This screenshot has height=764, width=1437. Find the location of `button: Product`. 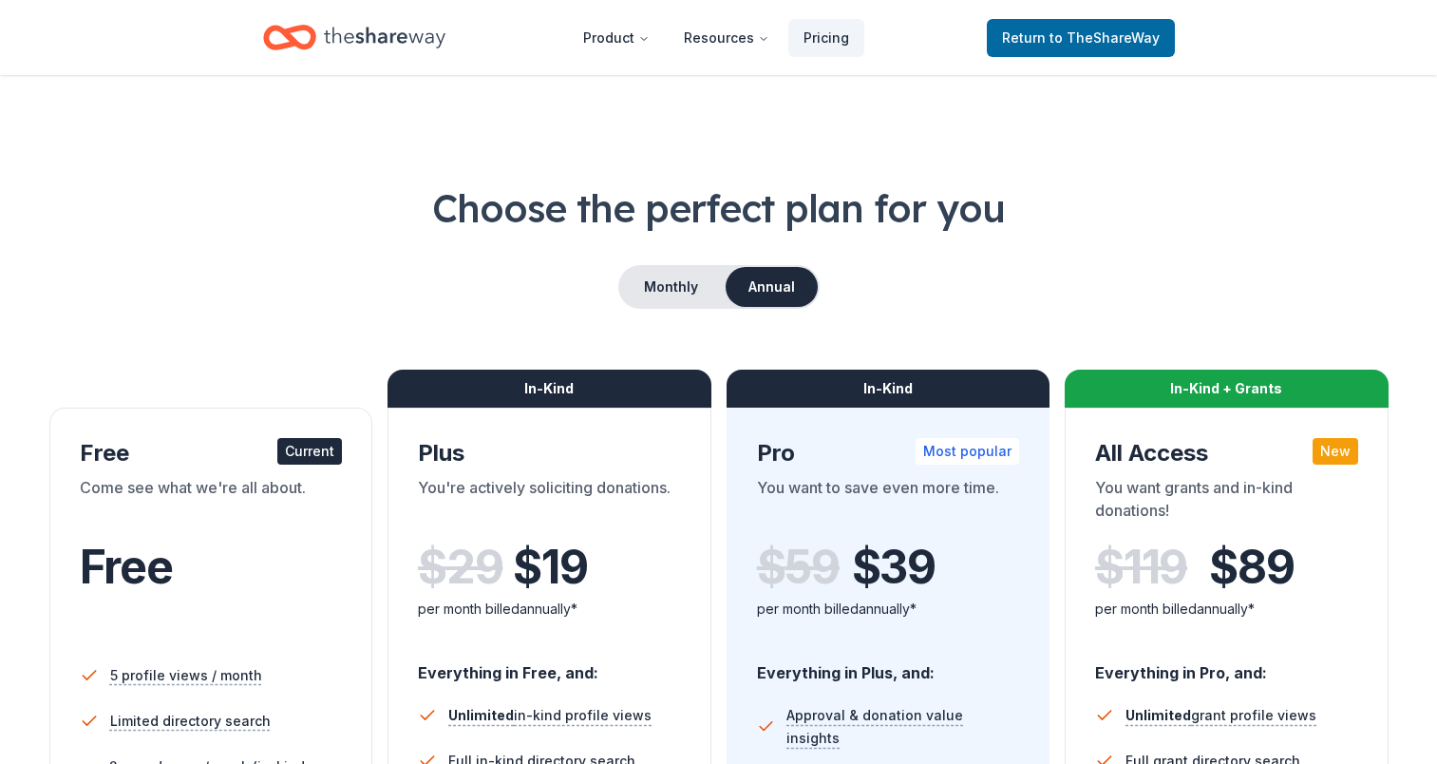

button: Product is located at coordinates (616, 38).